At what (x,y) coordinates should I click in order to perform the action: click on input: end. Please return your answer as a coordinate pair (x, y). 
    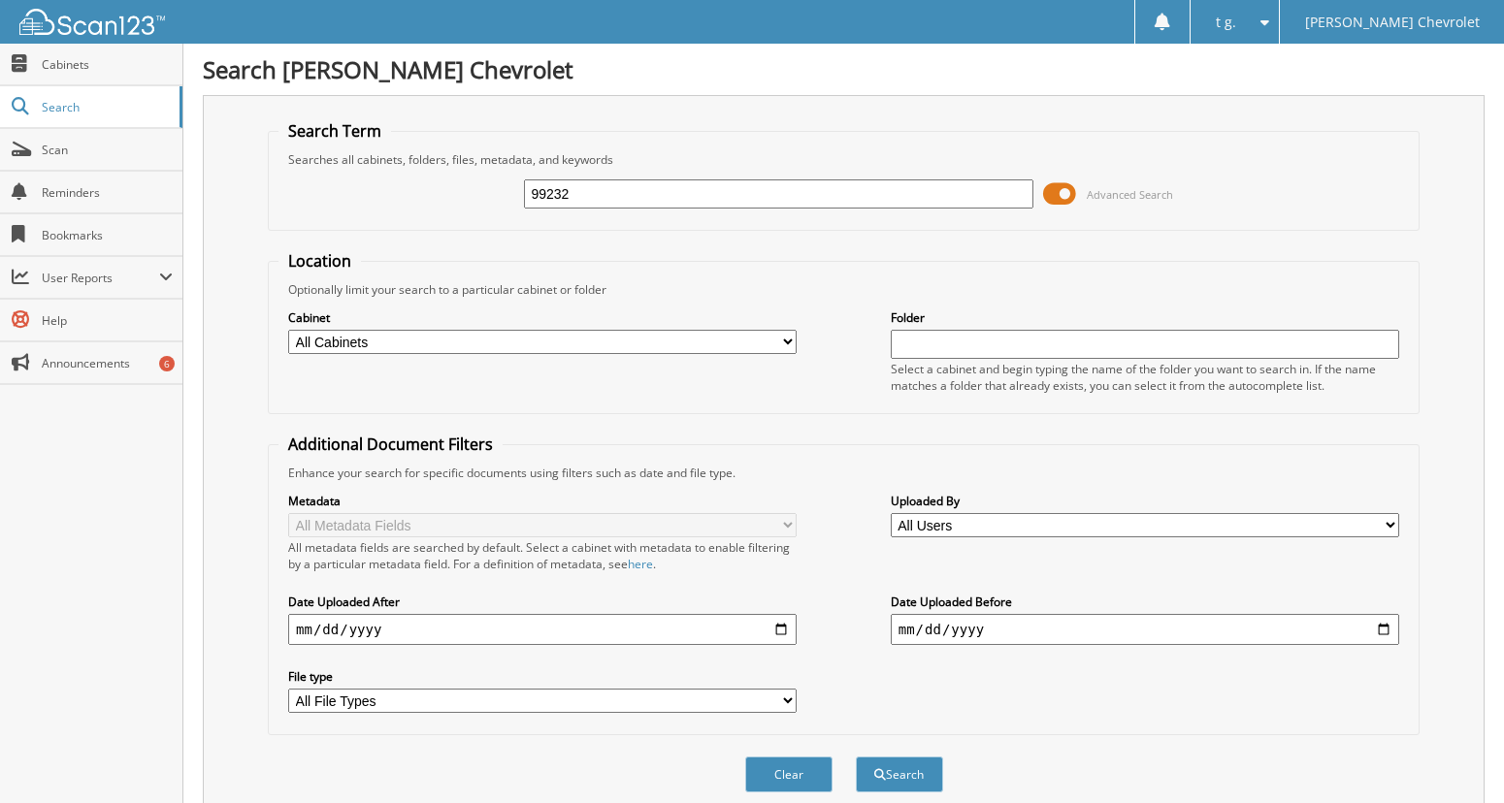
    Looking at the image, I should click on (1145, 630).